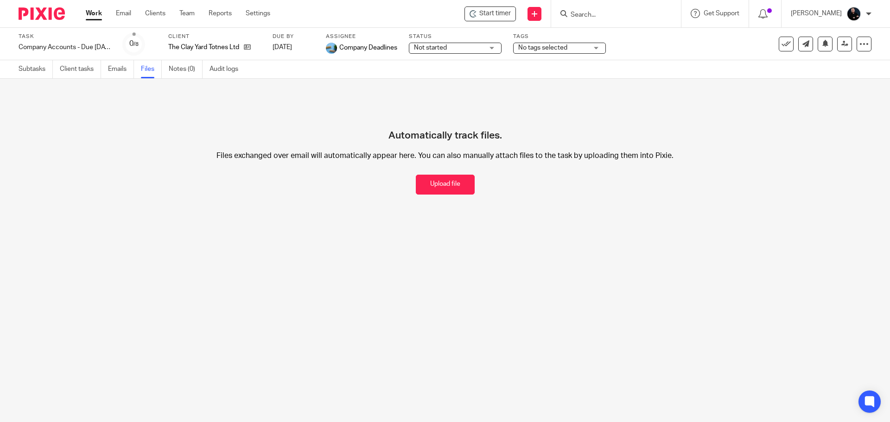 Image resolution: width=890 pixels, height=422 pixels. Describe the element at coordinates (227, 69) in the screenshot. I see `a: Audit logs` at that location.